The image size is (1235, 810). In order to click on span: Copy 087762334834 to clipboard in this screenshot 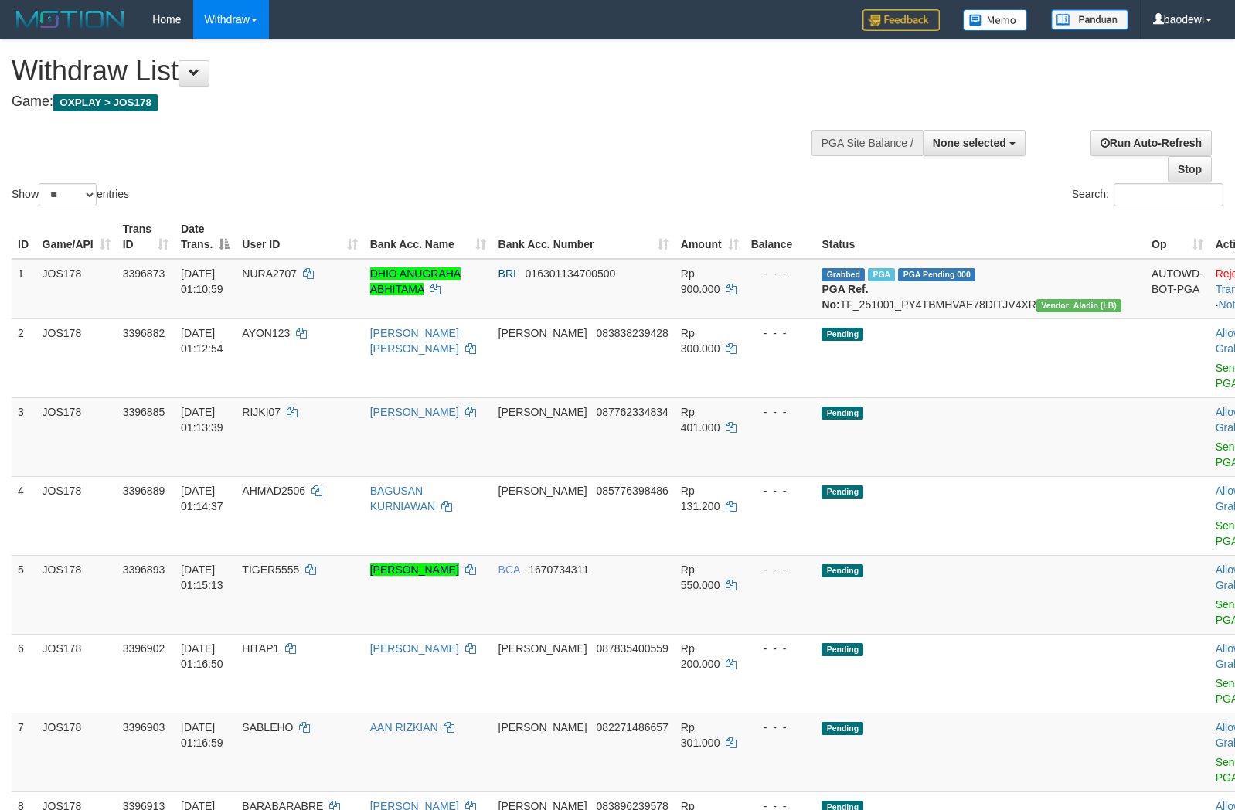, I will do `click(631, 412)`.